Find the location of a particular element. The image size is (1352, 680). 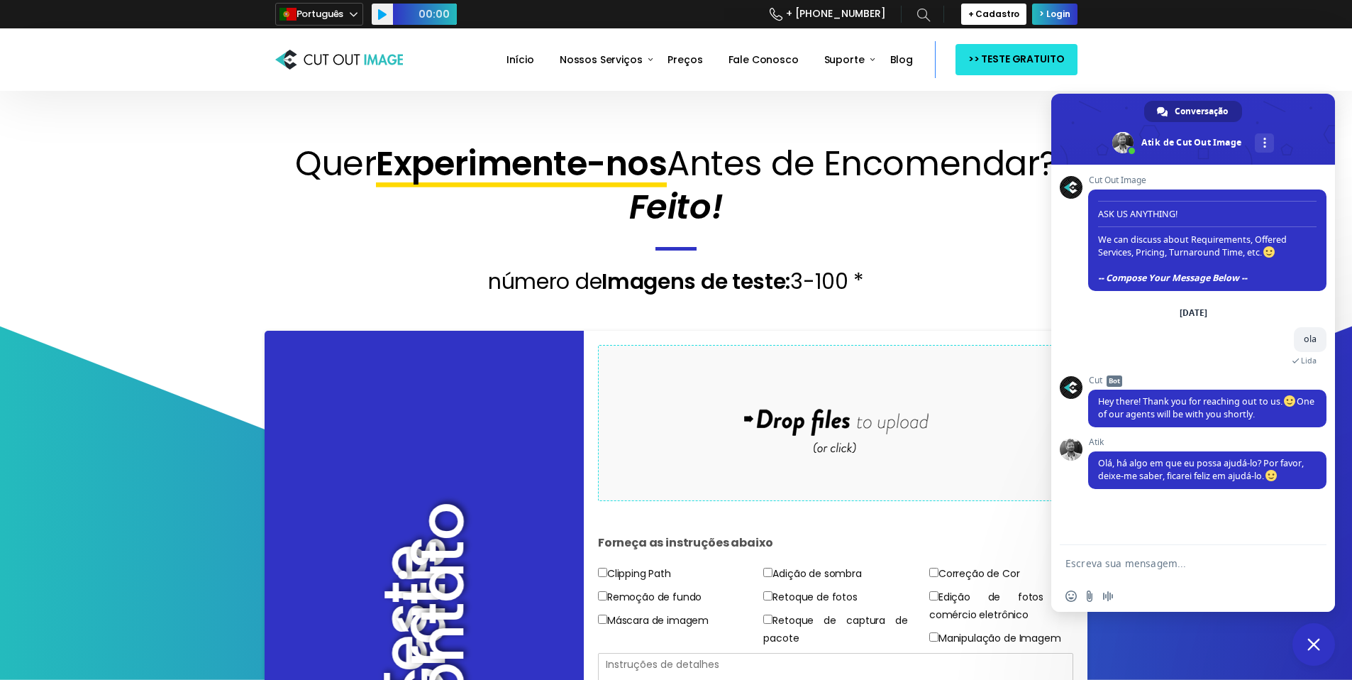

div: Audio Player is located at coordinates (414, 14).